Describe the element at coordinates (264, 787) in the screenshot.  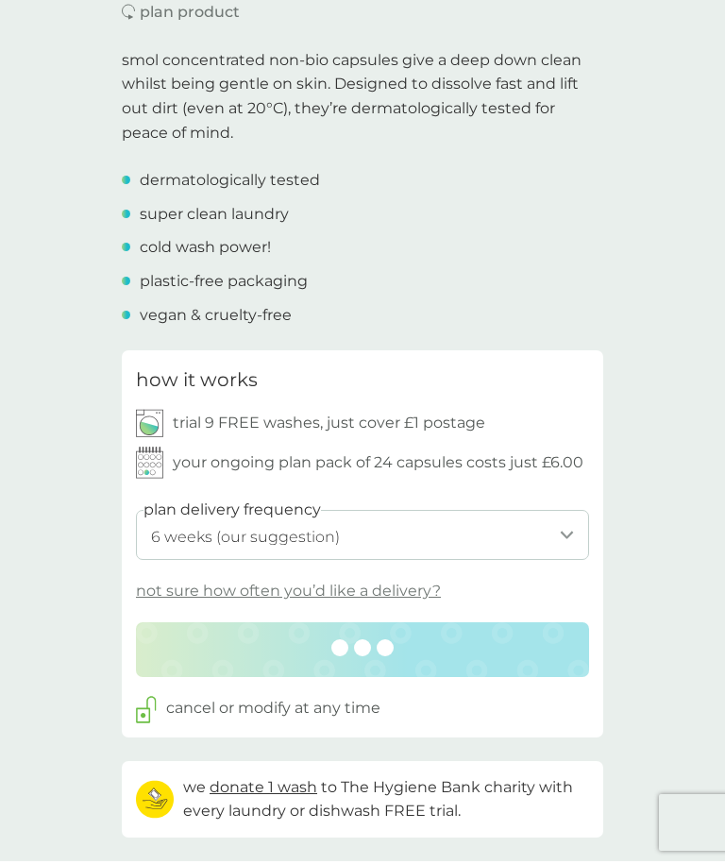
I see `span: donate 1 wash` at that location.